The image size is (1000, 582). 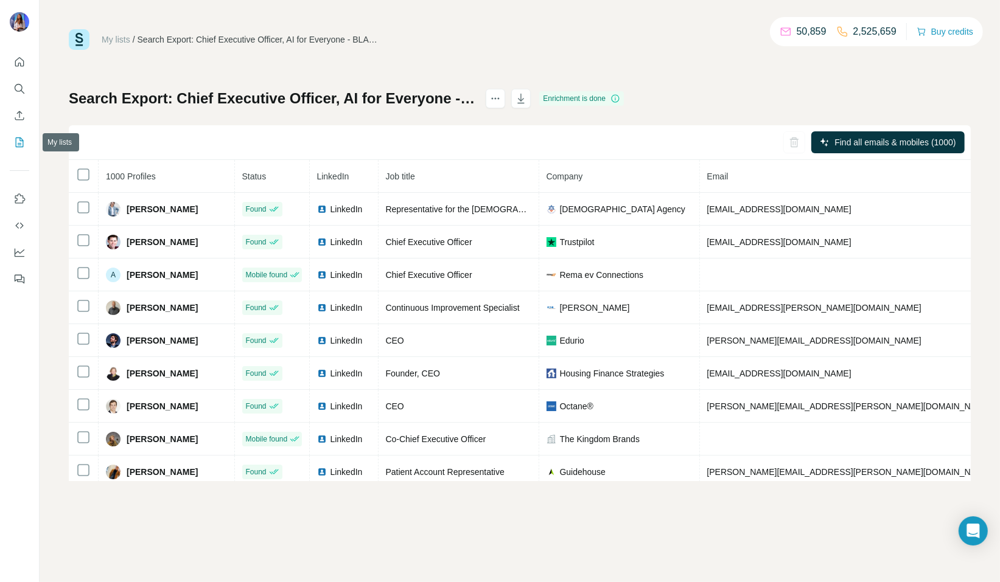 What do you see at coordinates (19, 142) in the screenshot?
I see `button: My lists` at bounding box center [19, 142].